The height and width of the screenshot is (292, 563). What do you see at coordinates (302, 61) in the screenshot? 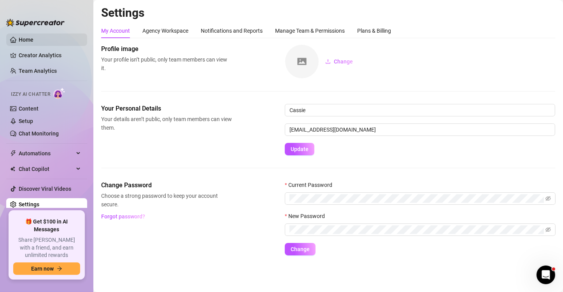
I see `img: square-placeholder.png` at bounding box center [302, 61].